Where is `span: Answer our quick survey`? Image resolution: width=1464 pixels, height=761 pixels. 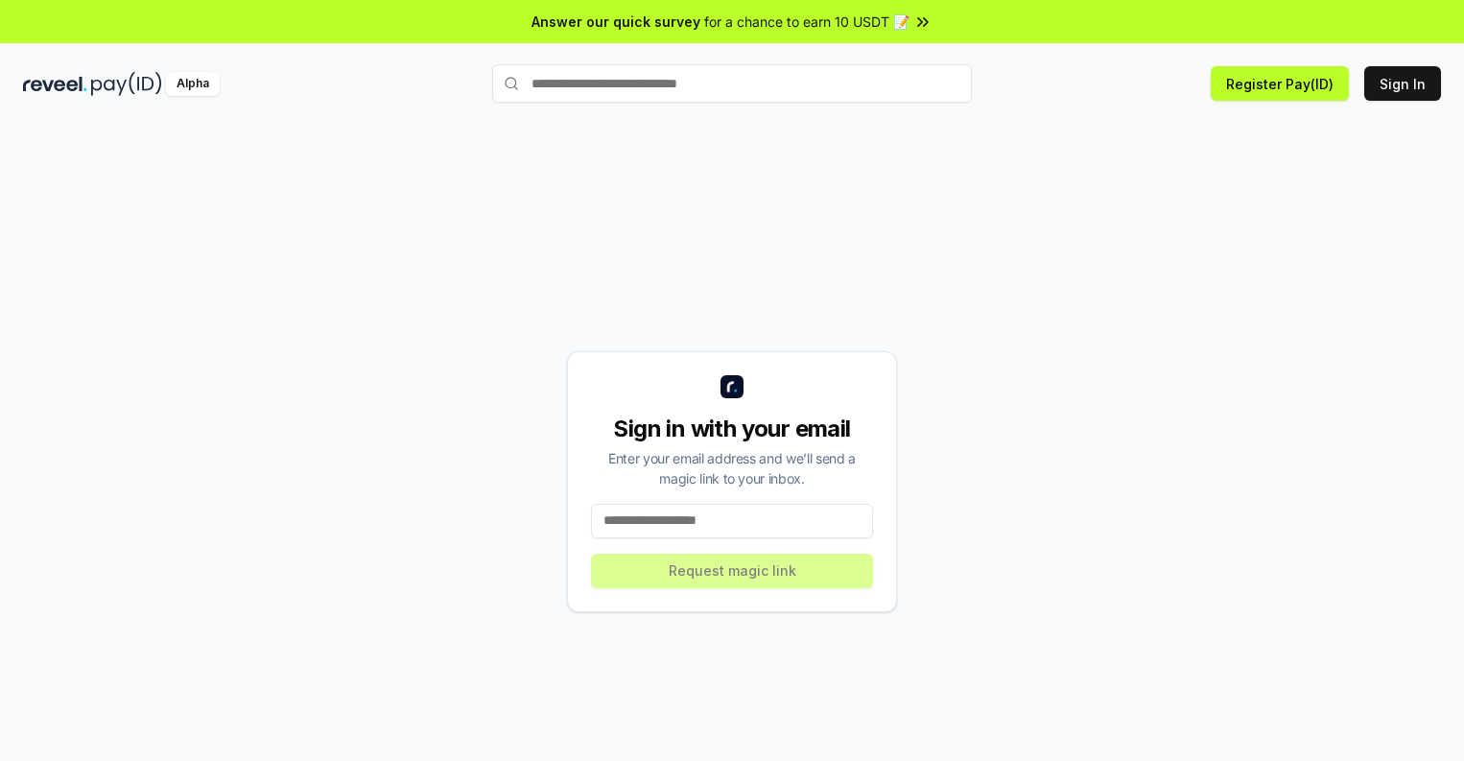 span: Answer our quick survey is located at coordinates (616, 21).